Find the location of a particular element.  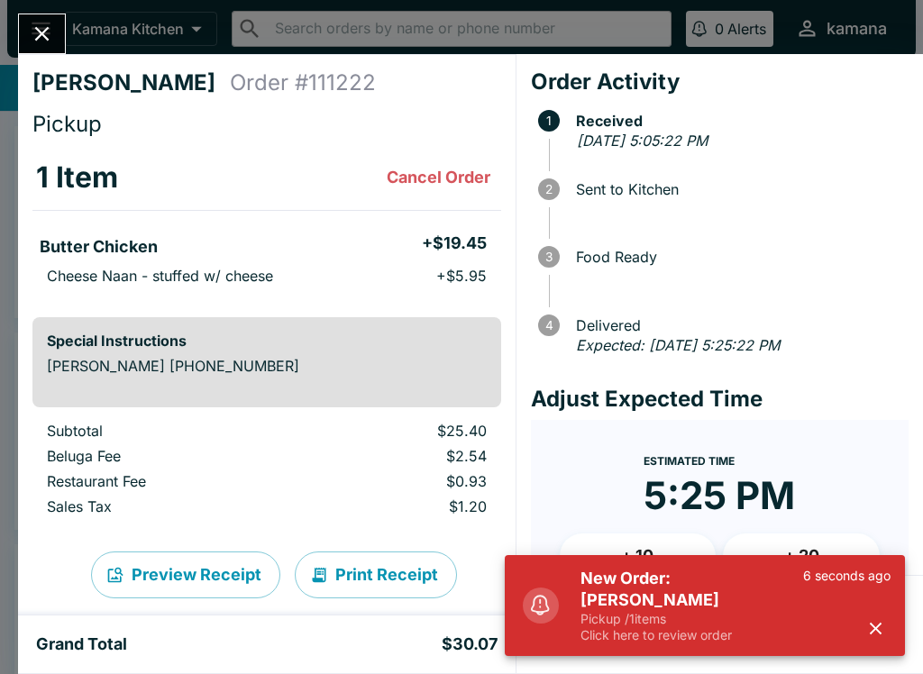

time: 5:25 PM is located at coordinates (719, 496).